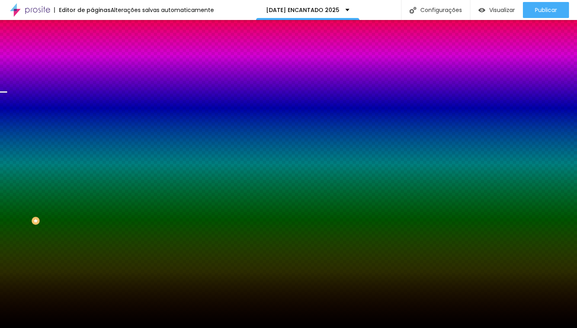 The image size is (577, 328). I want to click on button: Publicar, so click(545, 10).